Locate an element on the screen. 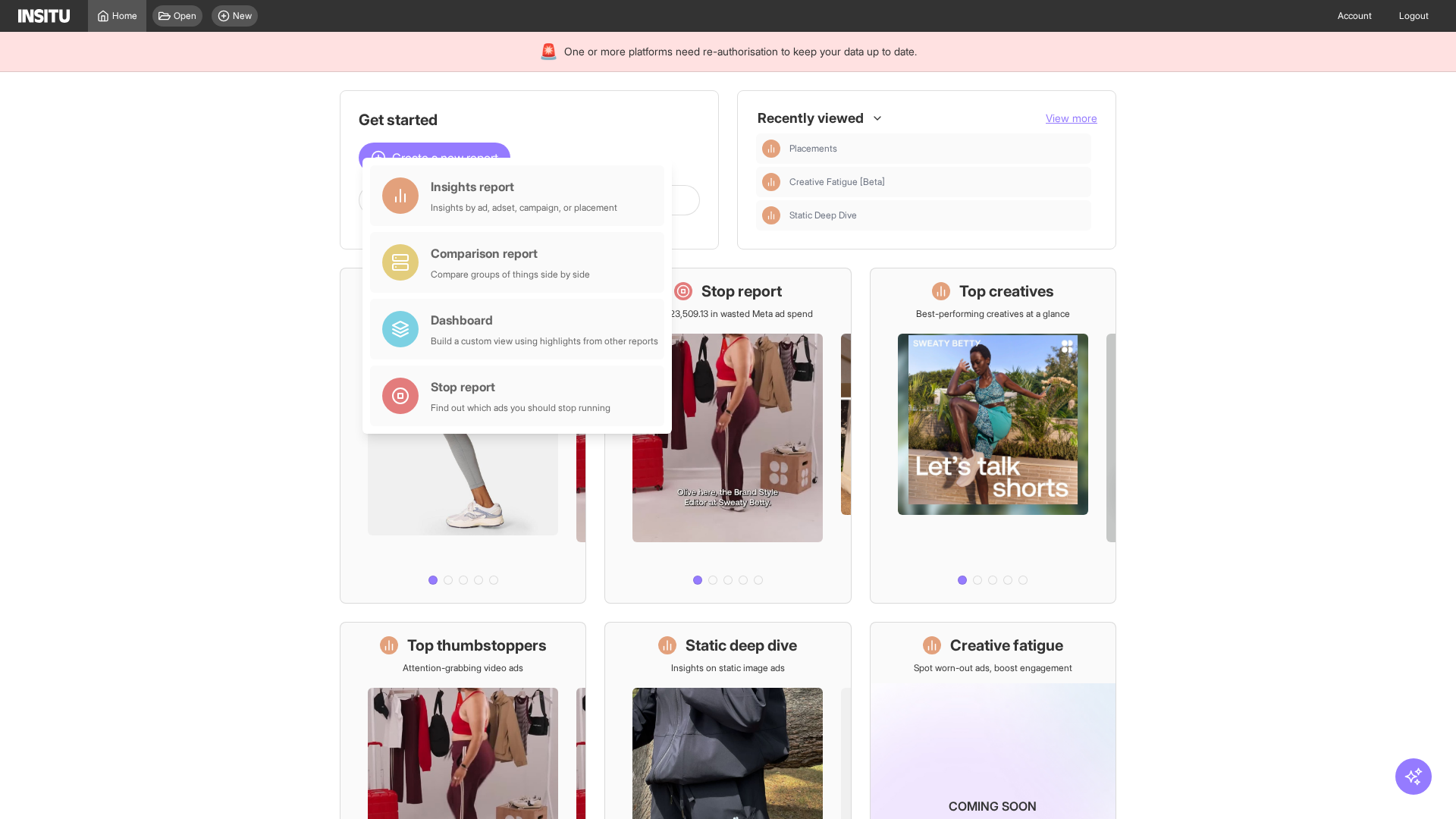 The width and height of the screenshot is (1456, 819). h1: Stop report is located at coordinates (741, 291).